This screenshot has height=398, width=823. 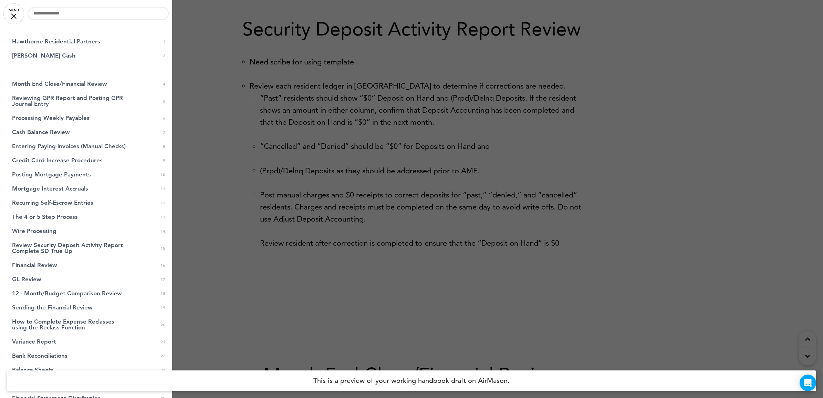 What do you see at coordinates (163, 188) in the screenshot?
I see `span: 11` at bounding box center [163, 188].